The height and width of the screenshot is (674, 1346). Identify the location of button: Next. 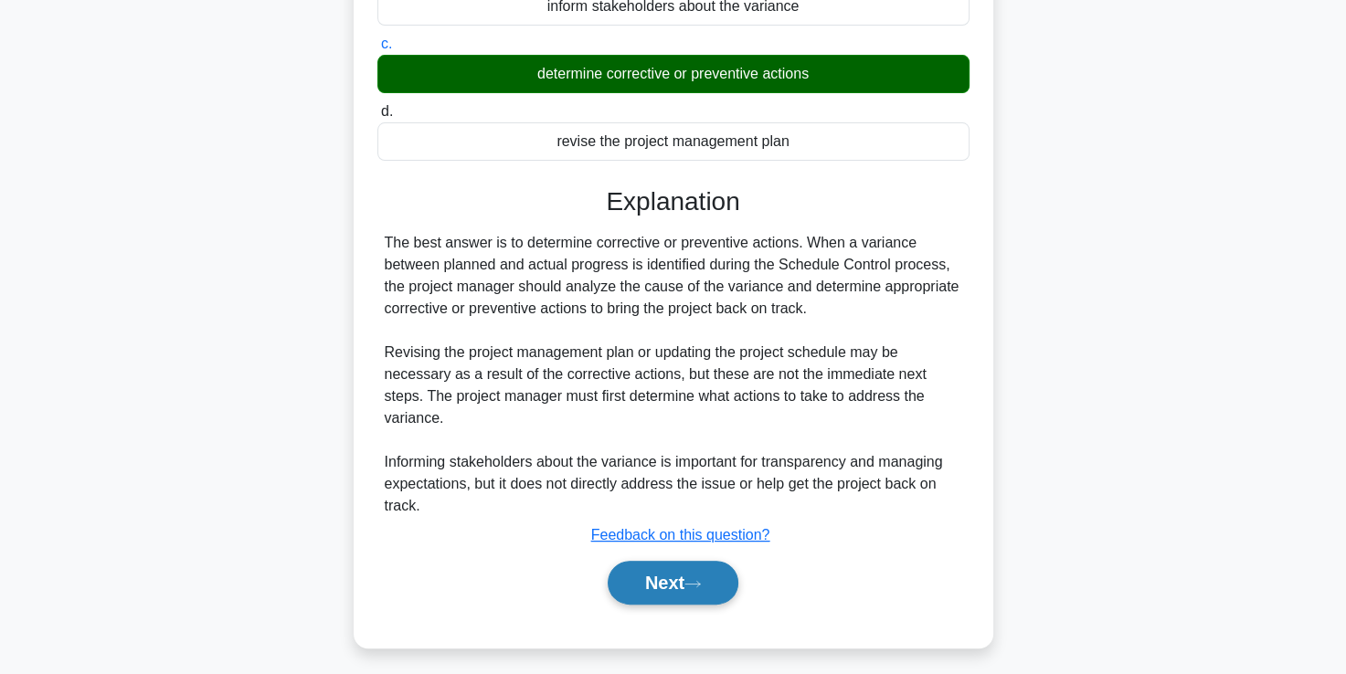
(672, 583).